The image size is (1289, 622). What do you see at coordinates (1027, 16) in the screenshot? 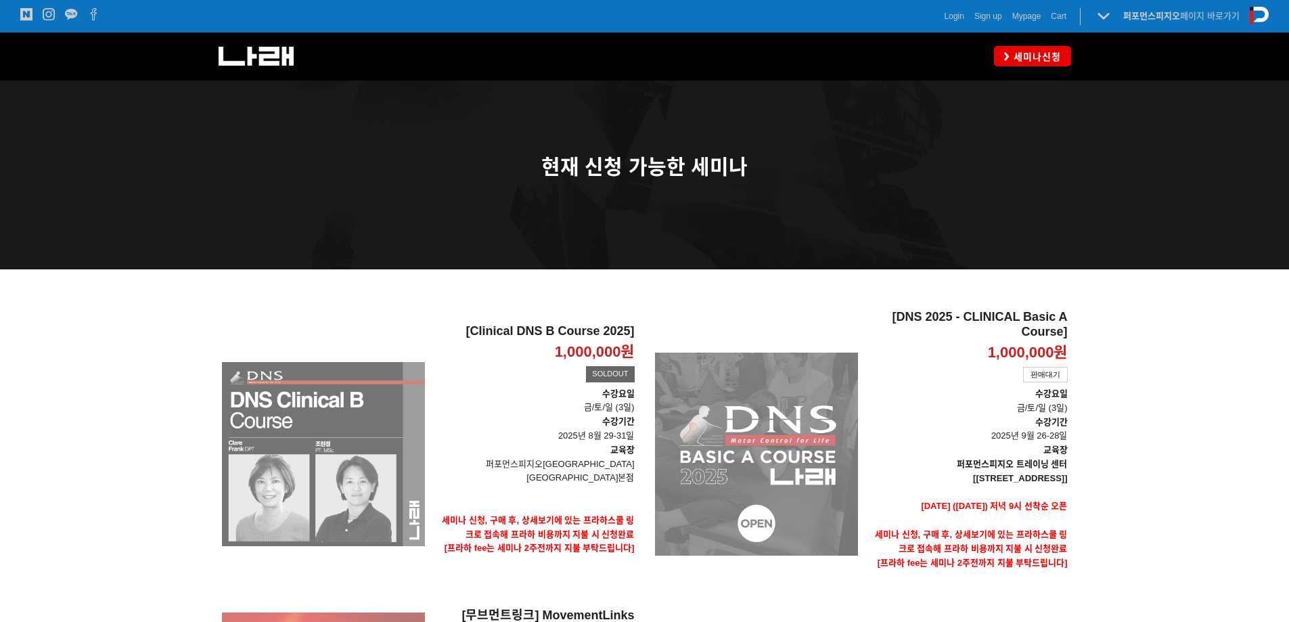
I see `span: Mypage` at bounding box center [1027, 16].